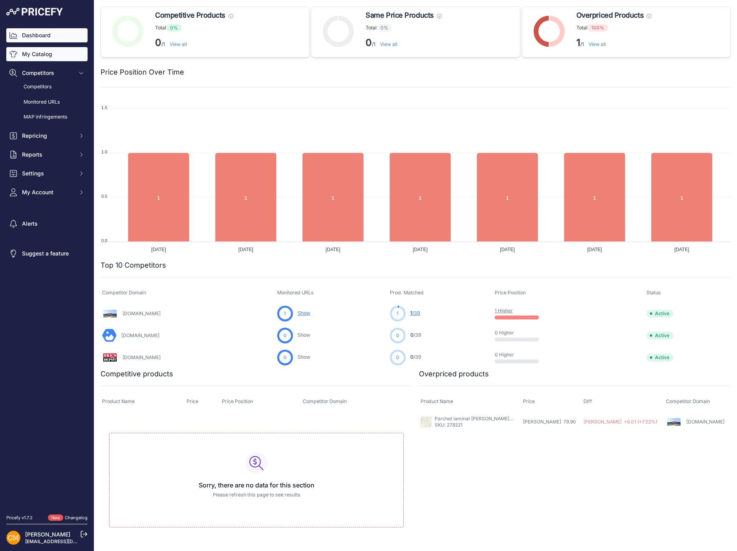 This screenshot has width=737, height=551. Describe the element at coordinates (47, 35) in the screenshot. I see `a: Dashboard` at that location.